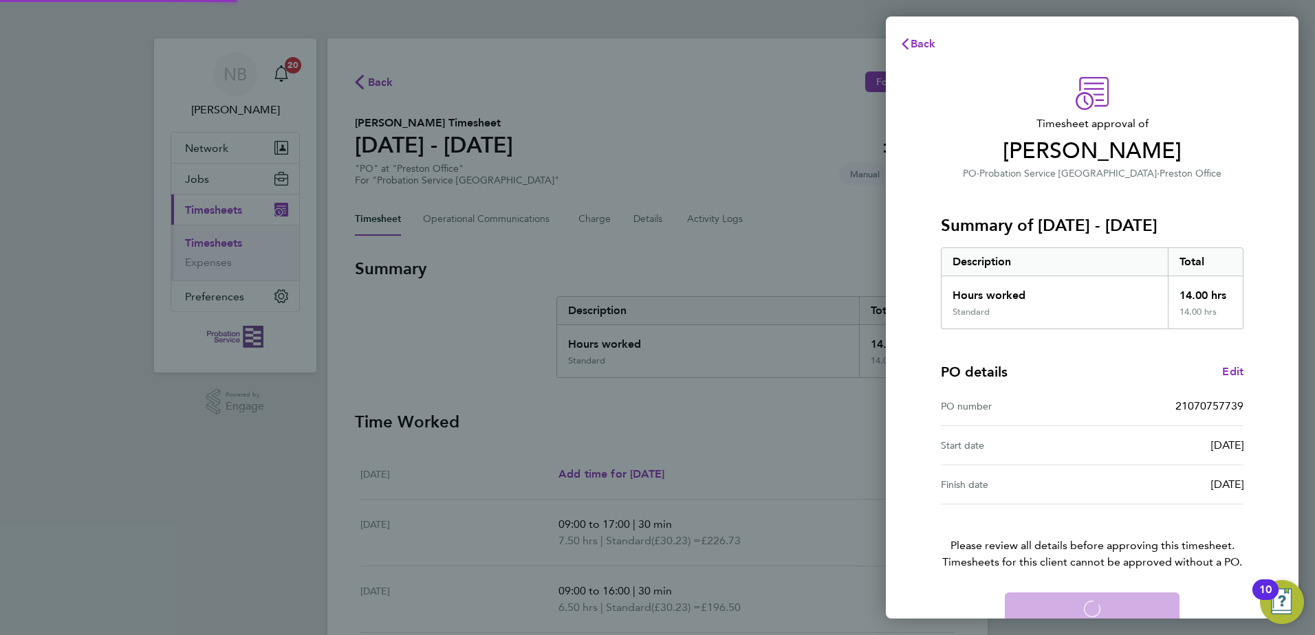 The width and height of the screenshot is (1315, 635). What do you see at coordinates (1232, 372) in the screenshot?
I see `a: Edit` at bounding box center [1232, 372].